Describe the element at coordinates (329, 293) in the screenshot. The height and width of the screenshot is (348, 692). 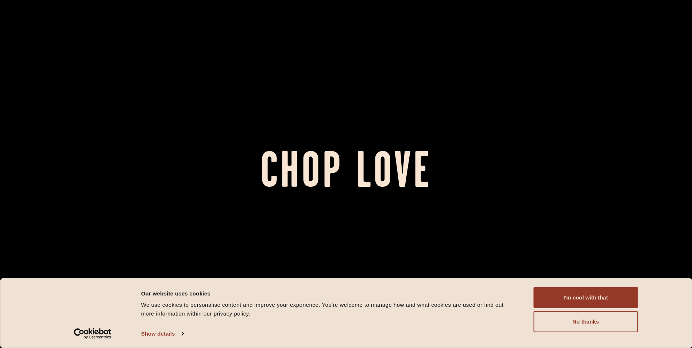
I see `div: Our website uses cookies` at that location.